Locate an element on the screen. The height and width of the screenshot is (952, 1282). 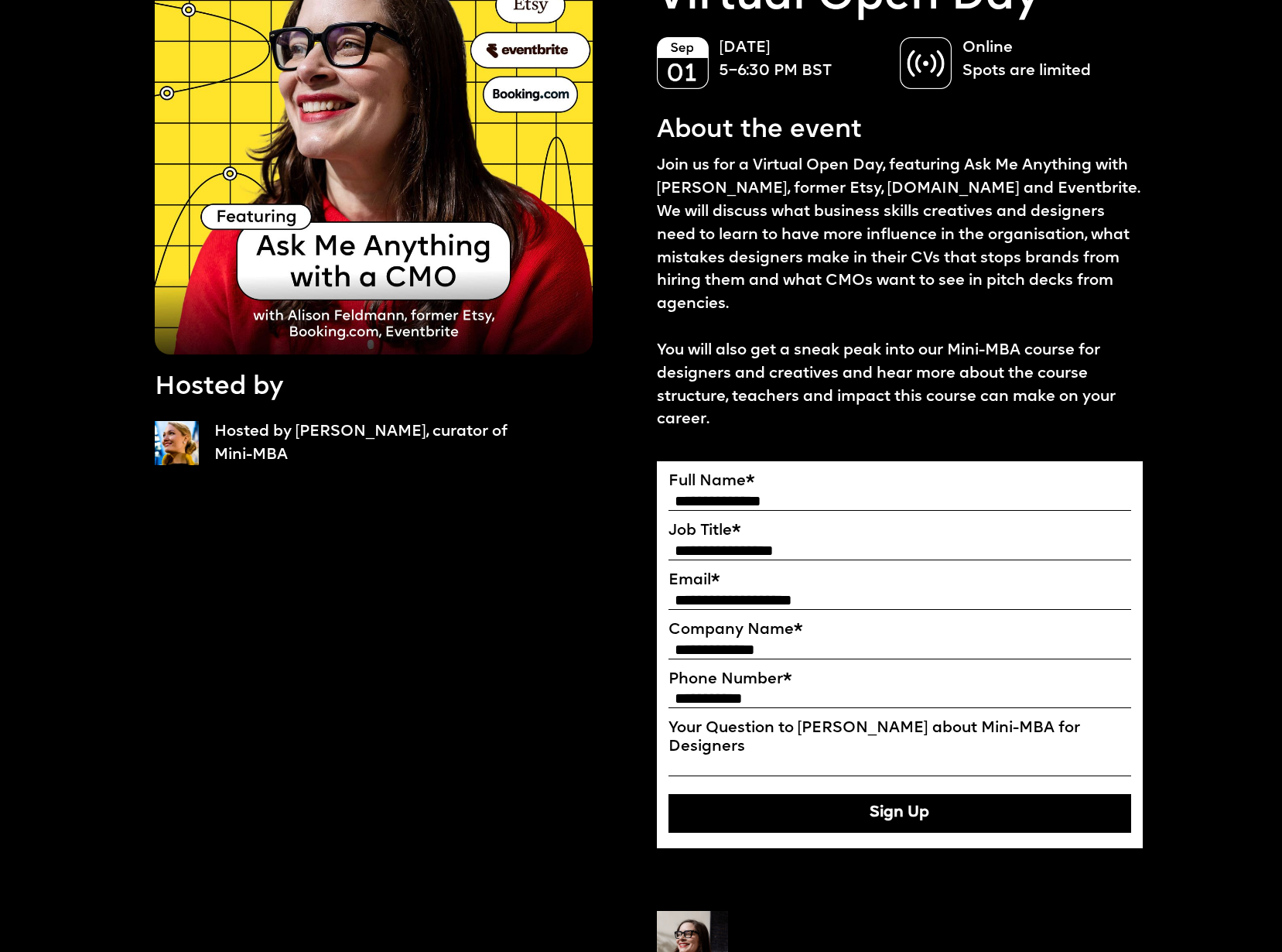
p: Online Spots are limited is located at coordinates (1045, 60).